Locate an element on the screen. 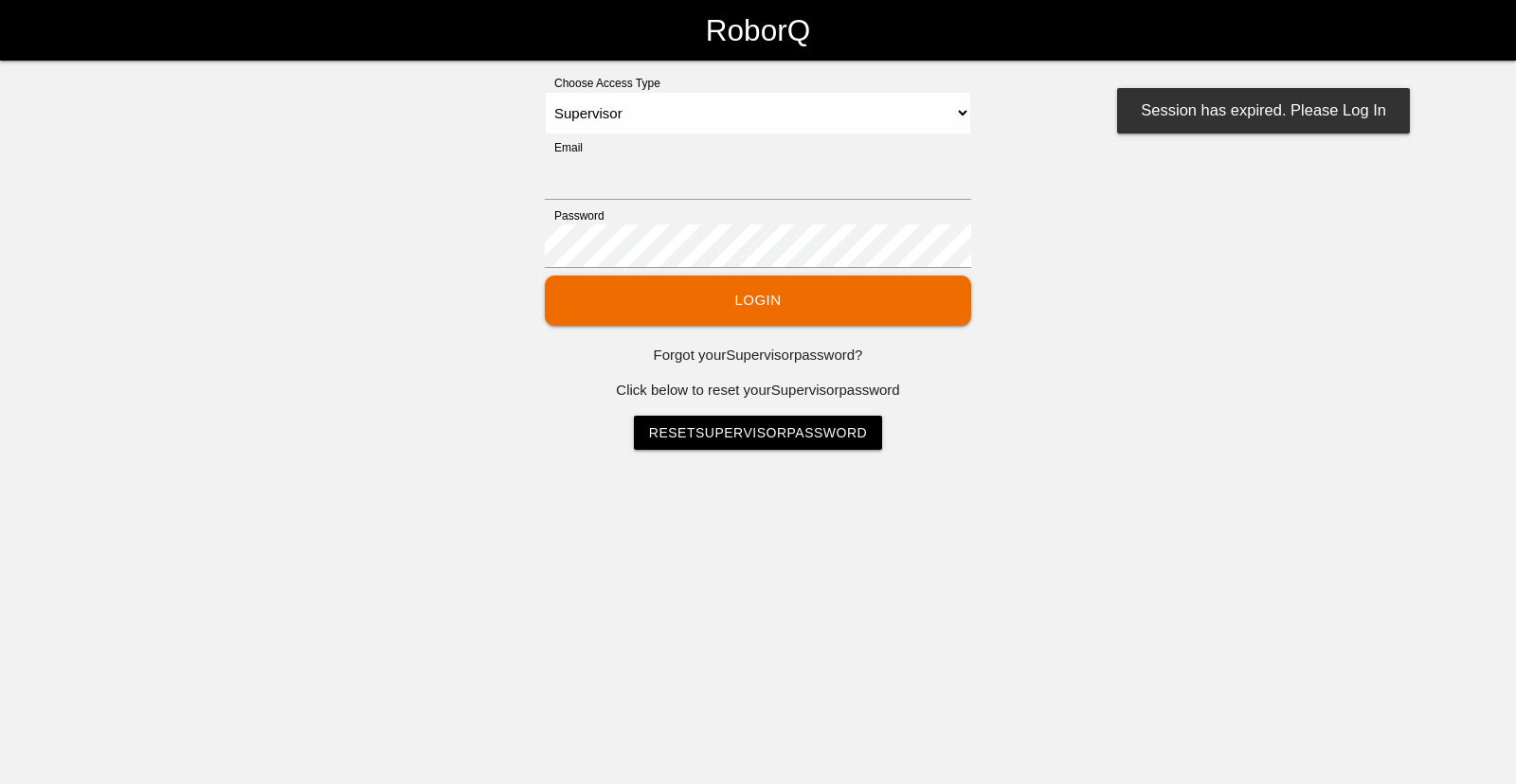 The image size is (1516, 784). a: ResetSupervisorPassword is located at coordinates (758, 433).